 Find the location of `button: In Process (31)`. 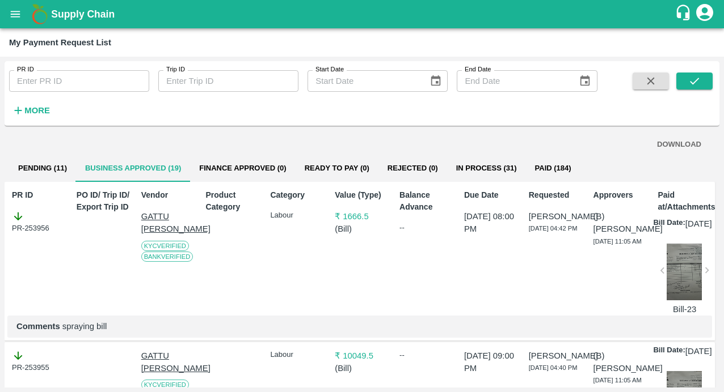

button: In Process (31) is located at coordinates (486, 168).